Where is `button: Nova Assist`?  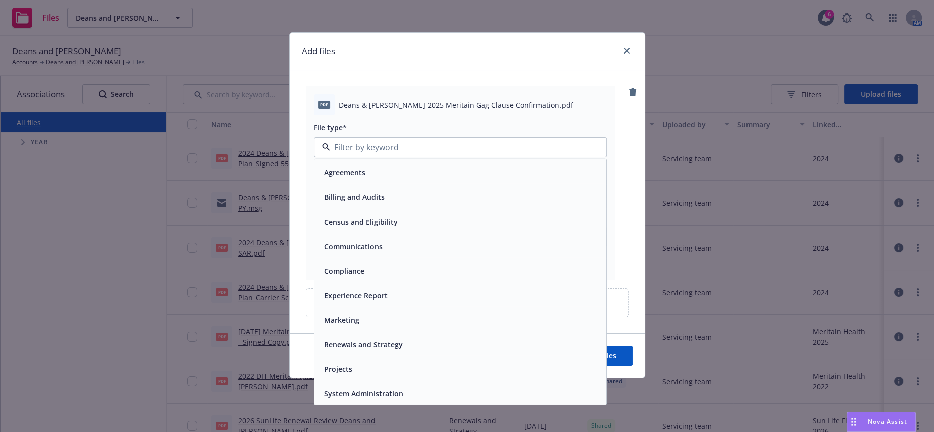
button: Nova Assist is located at coordinates (882, 422).